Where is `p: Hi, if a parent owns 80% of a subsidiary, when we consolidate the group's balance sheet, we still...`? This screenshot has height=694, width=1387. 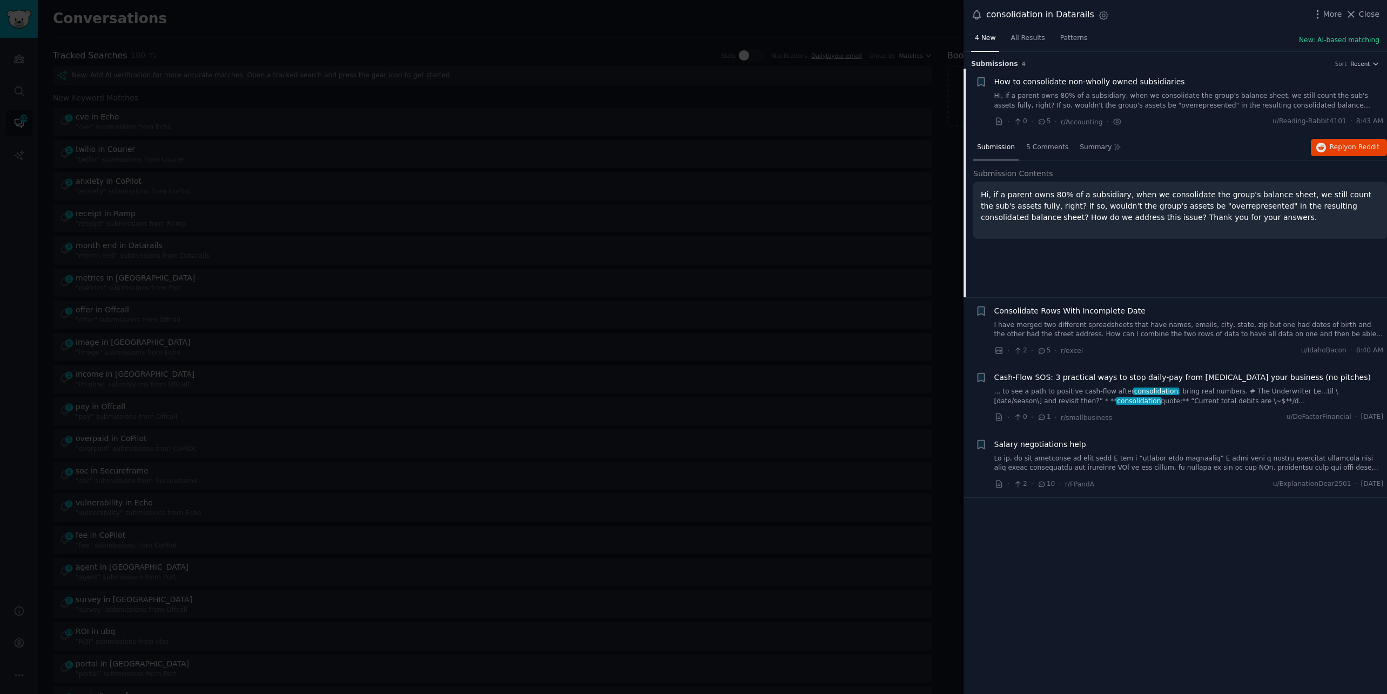 p: Hi, if a parent owns 80% of a subsidiary, when we consolidate the group's balance sheet, we still... is located at coordinates (1180, 206).